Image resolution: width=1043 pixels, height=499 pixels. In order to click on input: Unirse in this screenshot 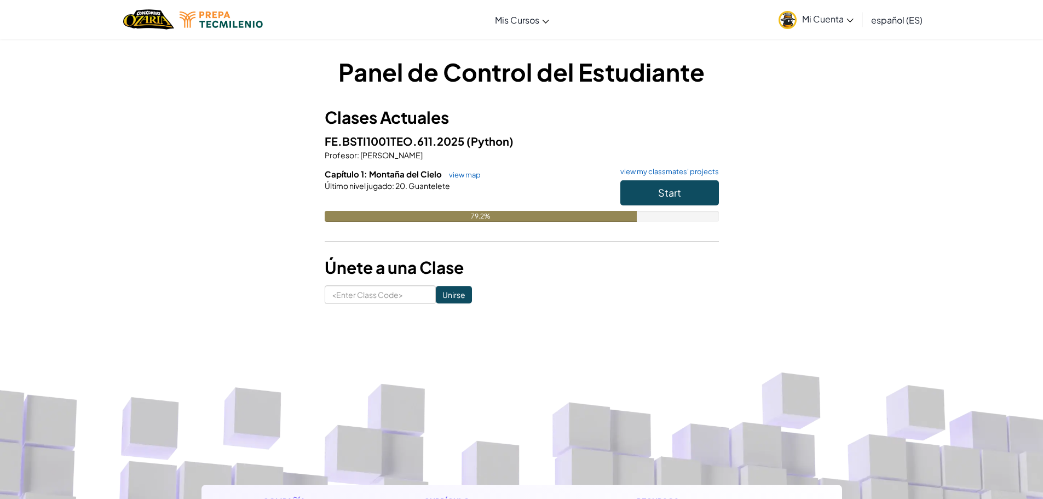, I will do `click(454, 295)`.